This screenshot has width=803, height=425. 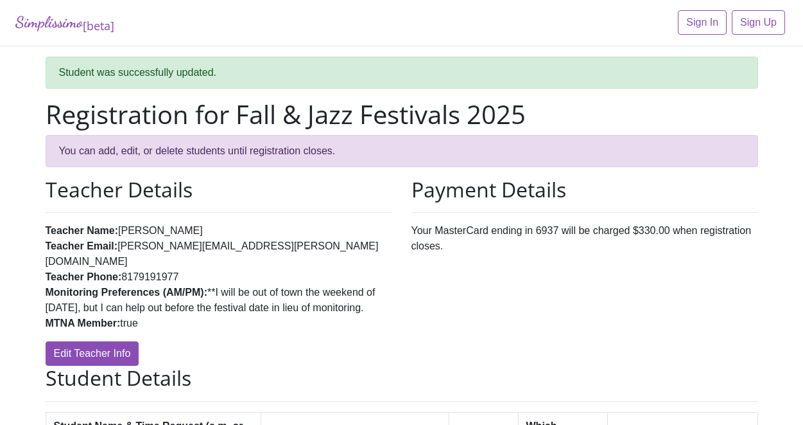 I want to click on div: Student was successfully updated., so click(x=402, y=73).